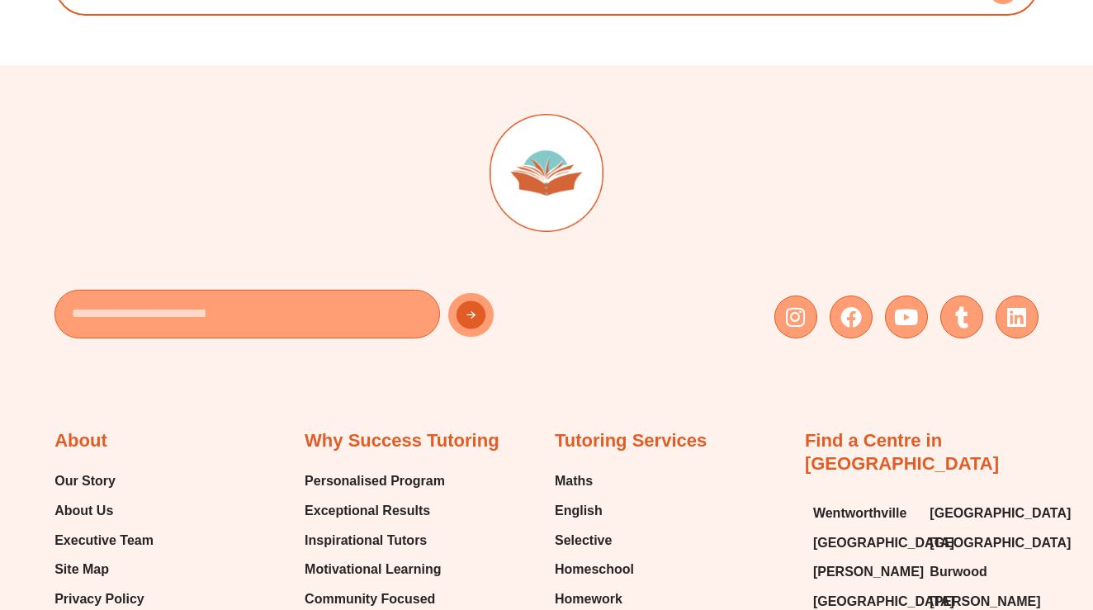  I want to click on a: Executive Team, so click(115, 541).